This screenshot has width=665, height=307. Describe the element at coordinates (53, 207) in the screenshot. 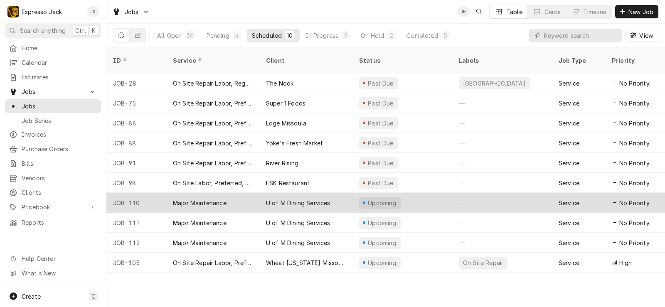

I see `a: Go to Pricebook` at that location.